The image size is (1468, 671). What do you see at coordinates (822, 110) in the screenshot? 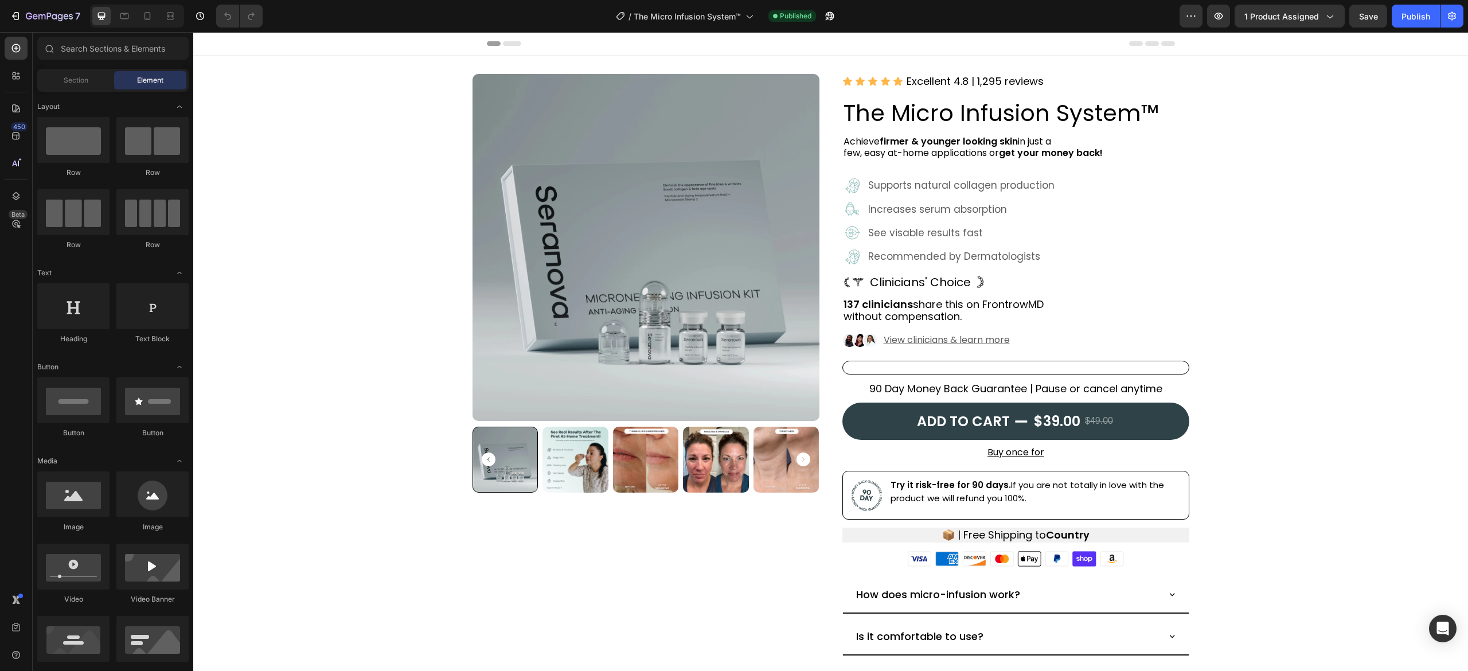
I see `p: Achieve in just a` at bounding box center [822, 110].